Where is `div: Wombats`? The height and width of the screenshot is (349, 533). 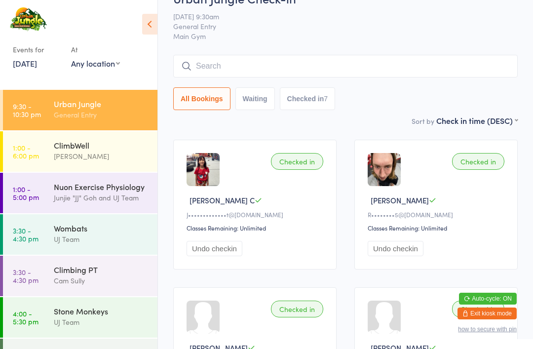 div: Wombats is located at coordinates (101, 228).